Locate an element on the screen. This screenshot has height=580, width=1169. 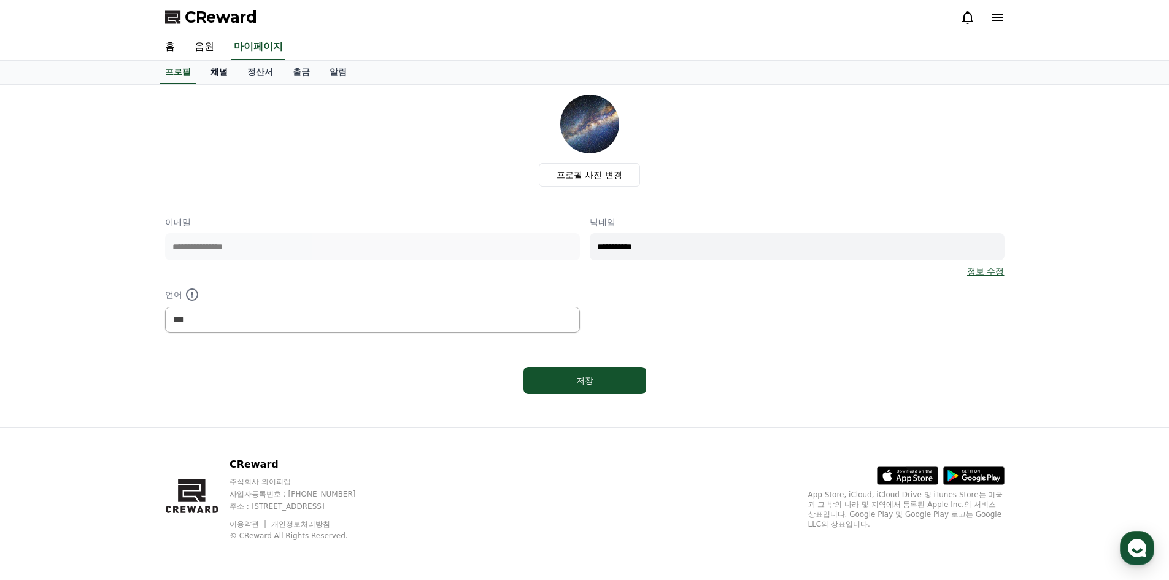
p: 주식회사 와이피랩 is located at coordinates (304, 482).